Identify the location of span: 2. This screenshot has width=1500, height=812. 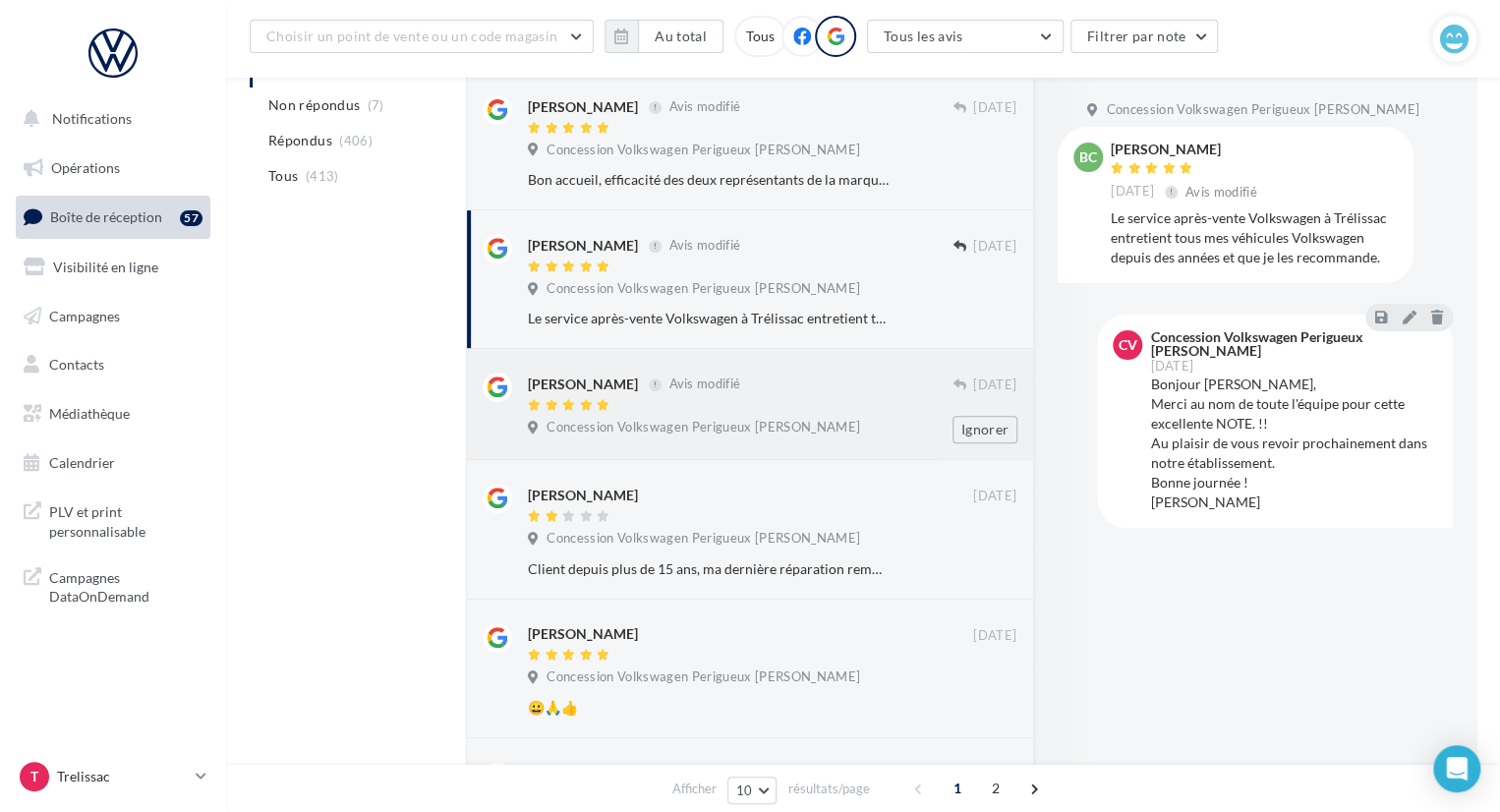
(996, 788).